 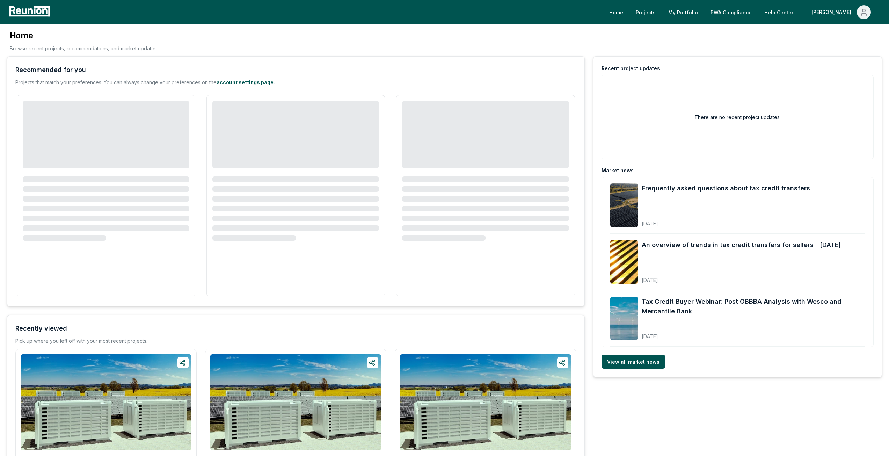 I want to click on h3: Home, so click(x=84, y=36).